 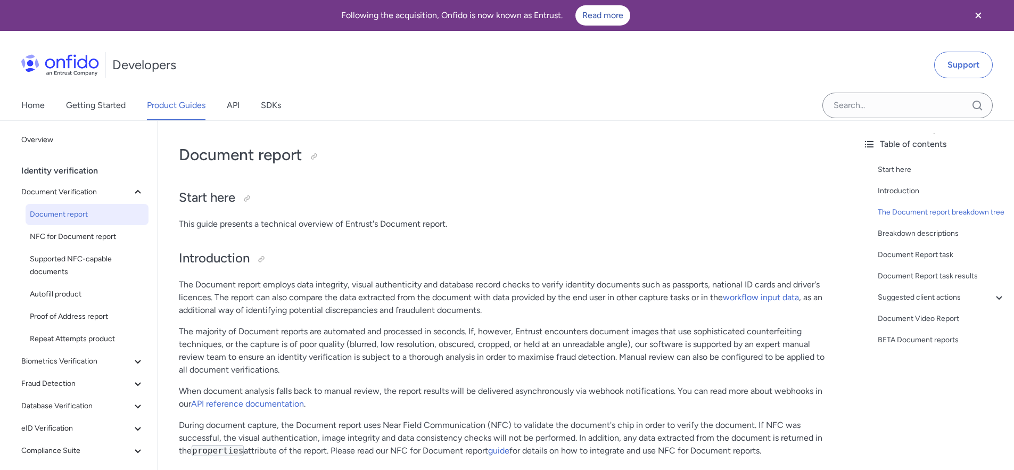 I want to click on a: API reference documentation, so click(x=247, y=403).